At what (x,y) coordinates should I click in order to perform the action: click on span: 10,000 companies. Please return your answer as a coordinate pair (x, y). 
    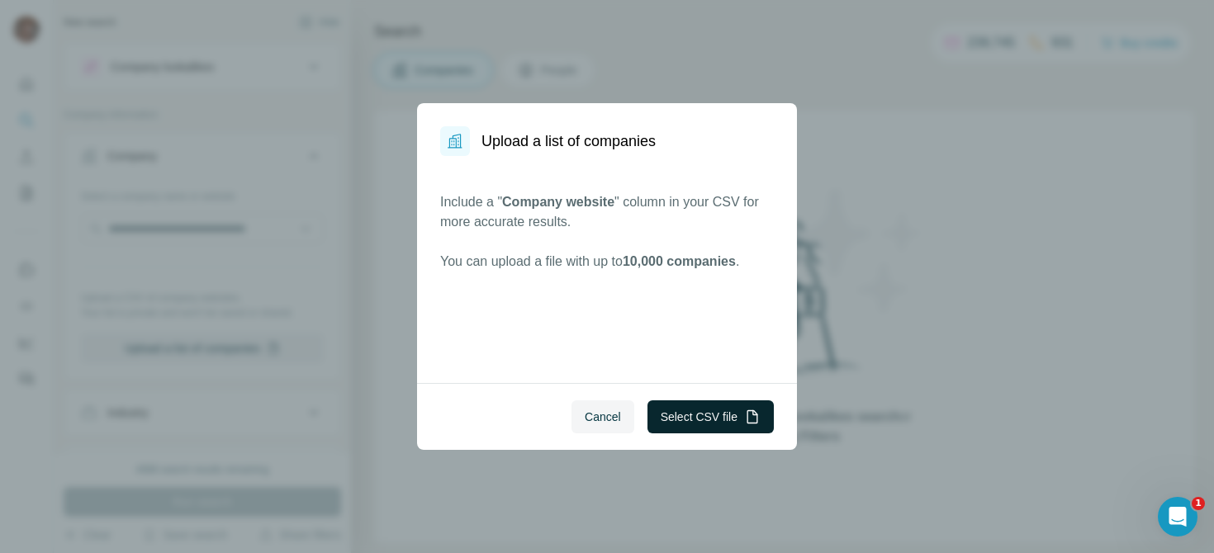
    Looking at the image, I should click on (679, 261).